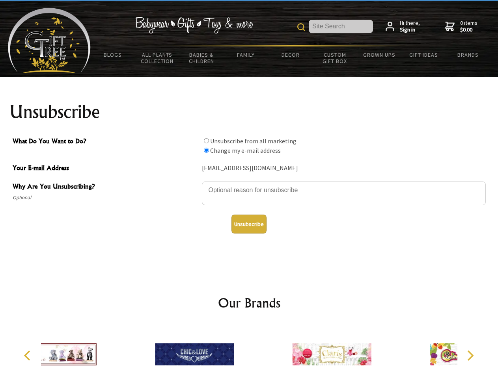  What do you see at coordinates (469, 26) in the screenshot?
I see `span: 0 items` at bounding box center [469, 26].